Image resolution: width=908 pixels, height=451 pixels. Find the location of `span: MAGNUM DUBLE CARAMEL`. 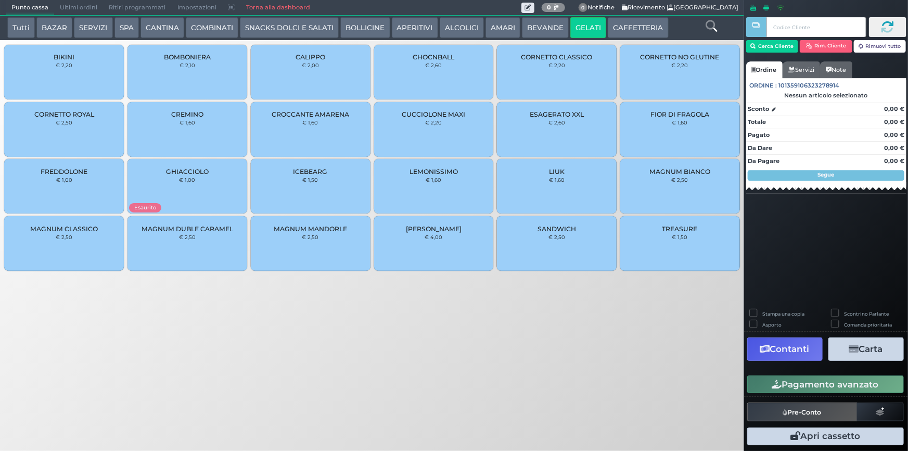

span: MAGNUM DUBLE CARAMEL is located at coordinates (187, 228).